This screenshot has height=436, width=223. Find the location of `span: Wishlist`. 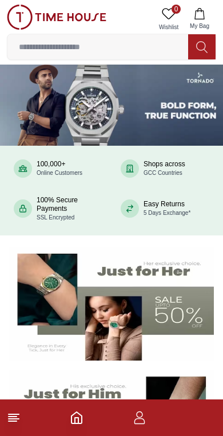

span: Wishlist is located at coordinates (169, 27).